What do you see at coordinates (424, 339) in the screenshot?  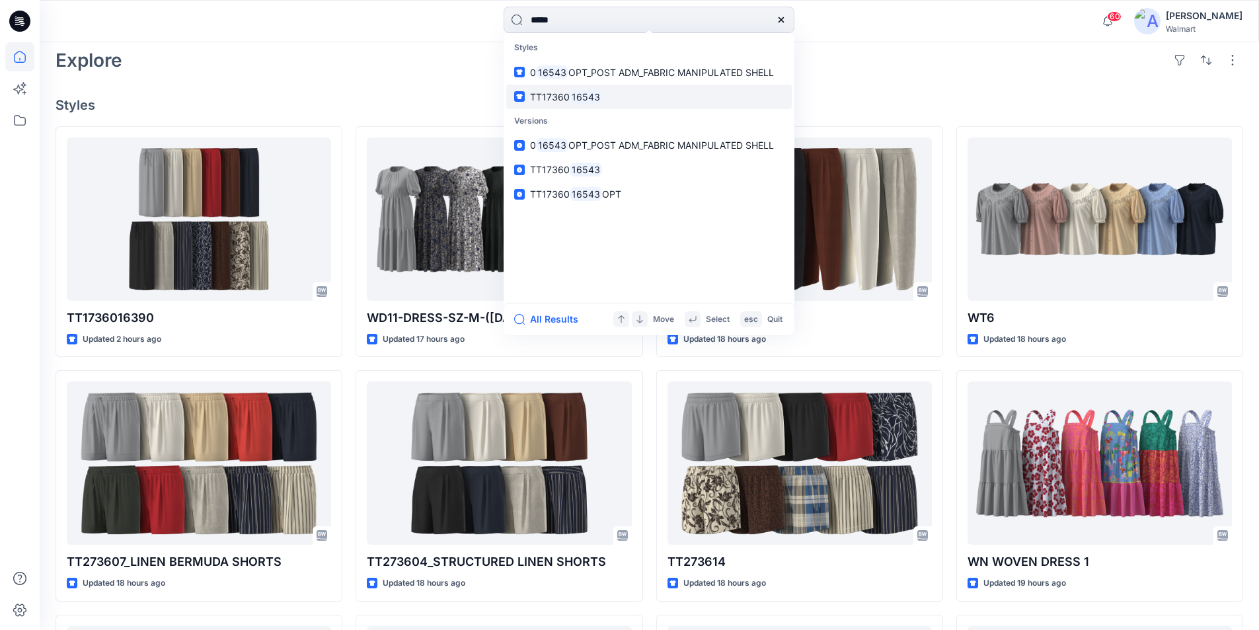 I see `p: Updated 17 hours ago` at bounding box center [424, 339].